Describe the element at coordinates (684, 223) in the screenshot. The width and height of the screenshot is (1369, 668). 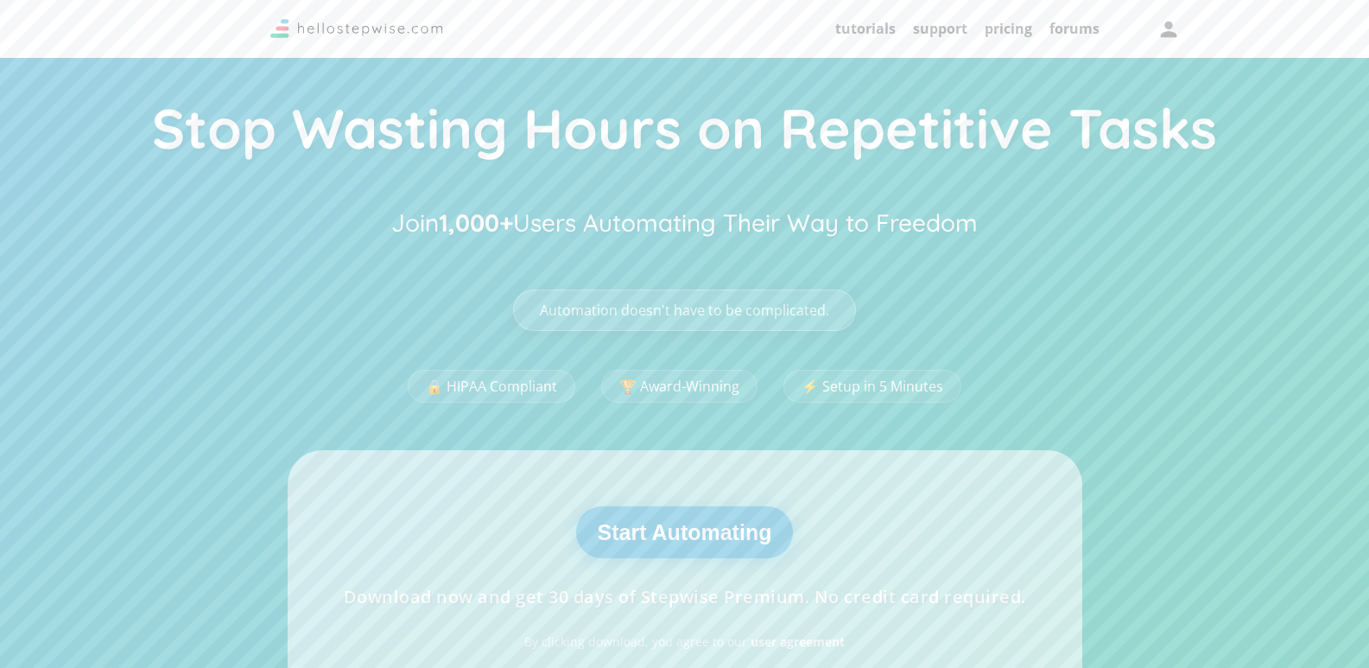
I see `h2: Join Users Automating Their Way to Freedom` at that location.